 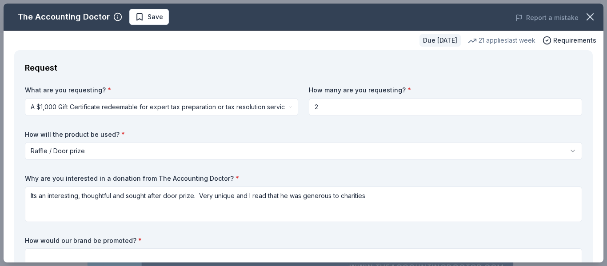 What do you see at coordinates (64, 17) in the screenshot?
I see `div: The Accounting Doctor` at bounding box center [64, 17].